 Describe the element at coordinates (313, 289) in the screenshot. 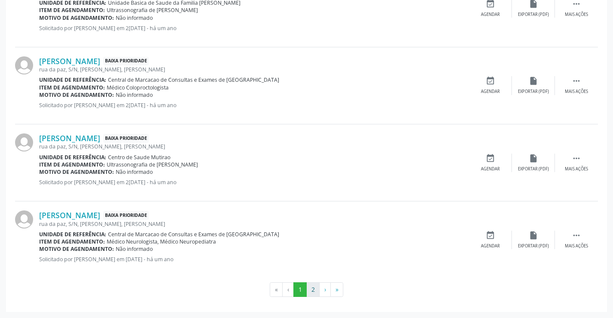

I see `button: Go to page 2` at that location.